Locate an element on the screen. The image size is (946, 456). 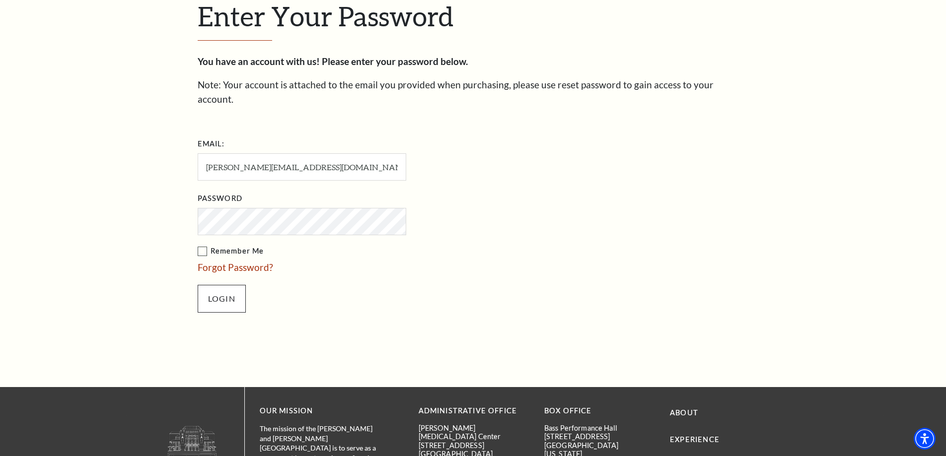
p: BOX OFFICE is located at coordinates (599, 411).